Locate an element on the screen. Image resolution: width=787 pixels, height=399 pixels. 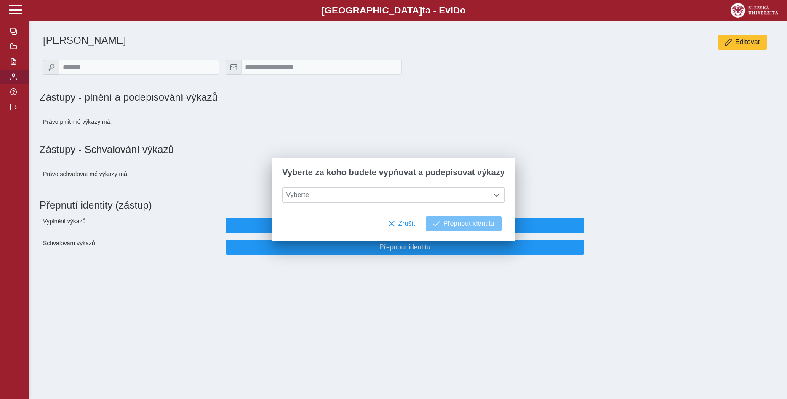
span: Zrušit is located at coordinates (407, 224).